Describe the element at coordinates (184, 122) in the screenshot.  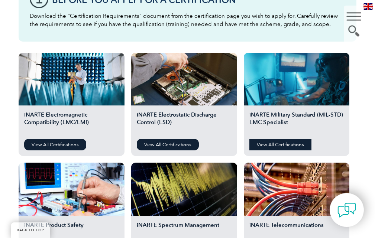
I see `h2: iNARTE Electrostatic Discharge Control (ESD)` at that location.